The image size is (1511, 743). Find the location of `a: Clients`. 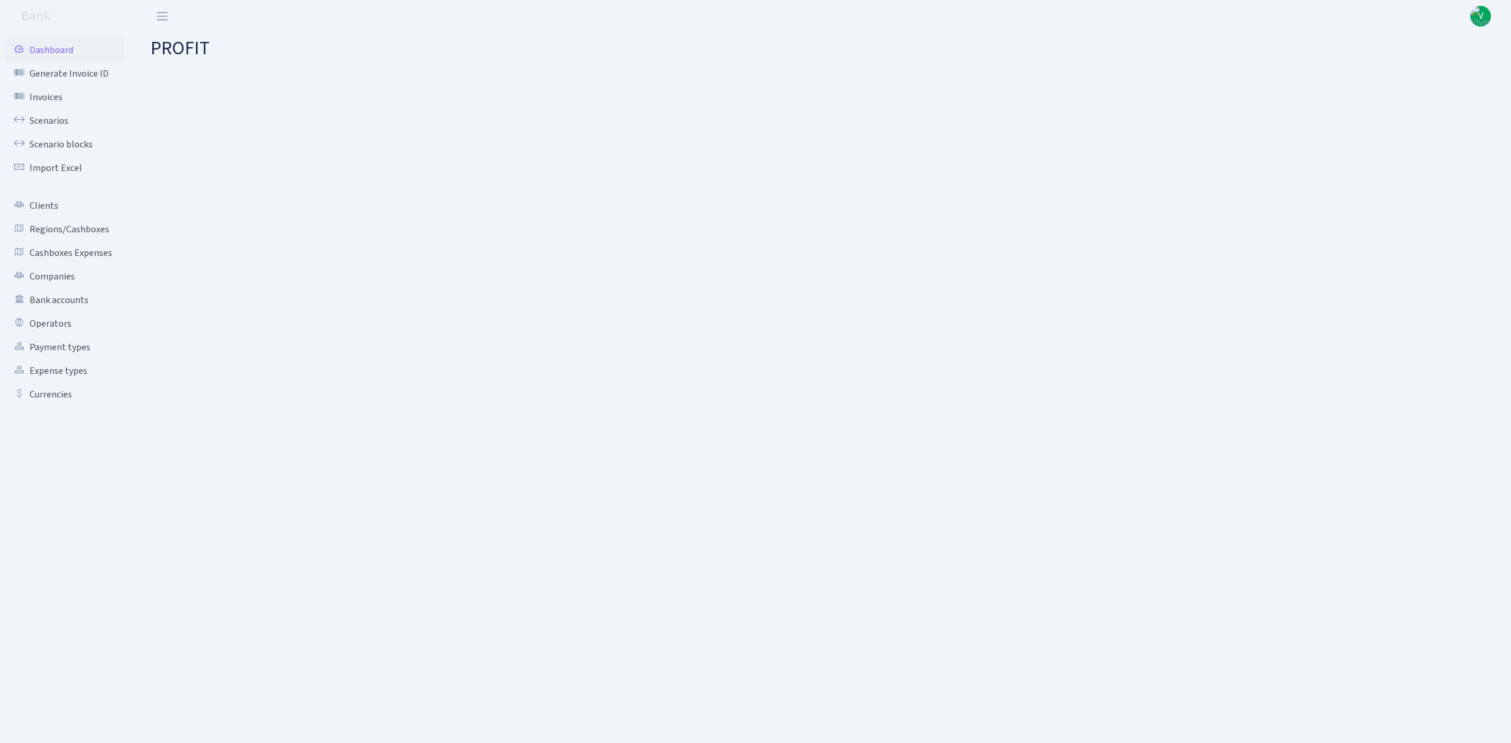

a: Clients is located at coordinates (65, 206).